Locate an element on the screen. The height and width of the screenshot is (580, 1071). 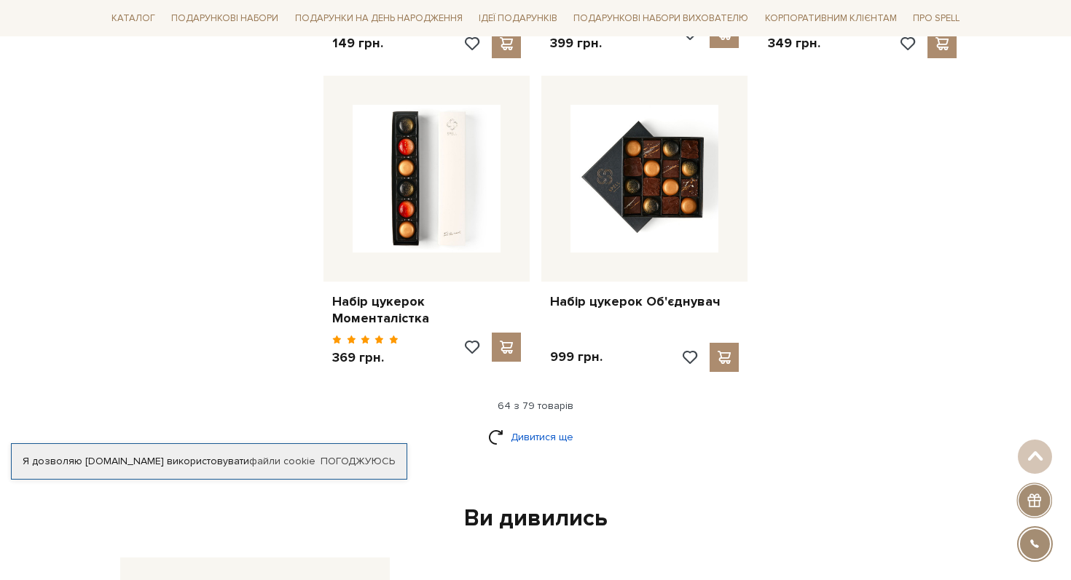
a: Дивитися ще is located at coordinates (535, 437).